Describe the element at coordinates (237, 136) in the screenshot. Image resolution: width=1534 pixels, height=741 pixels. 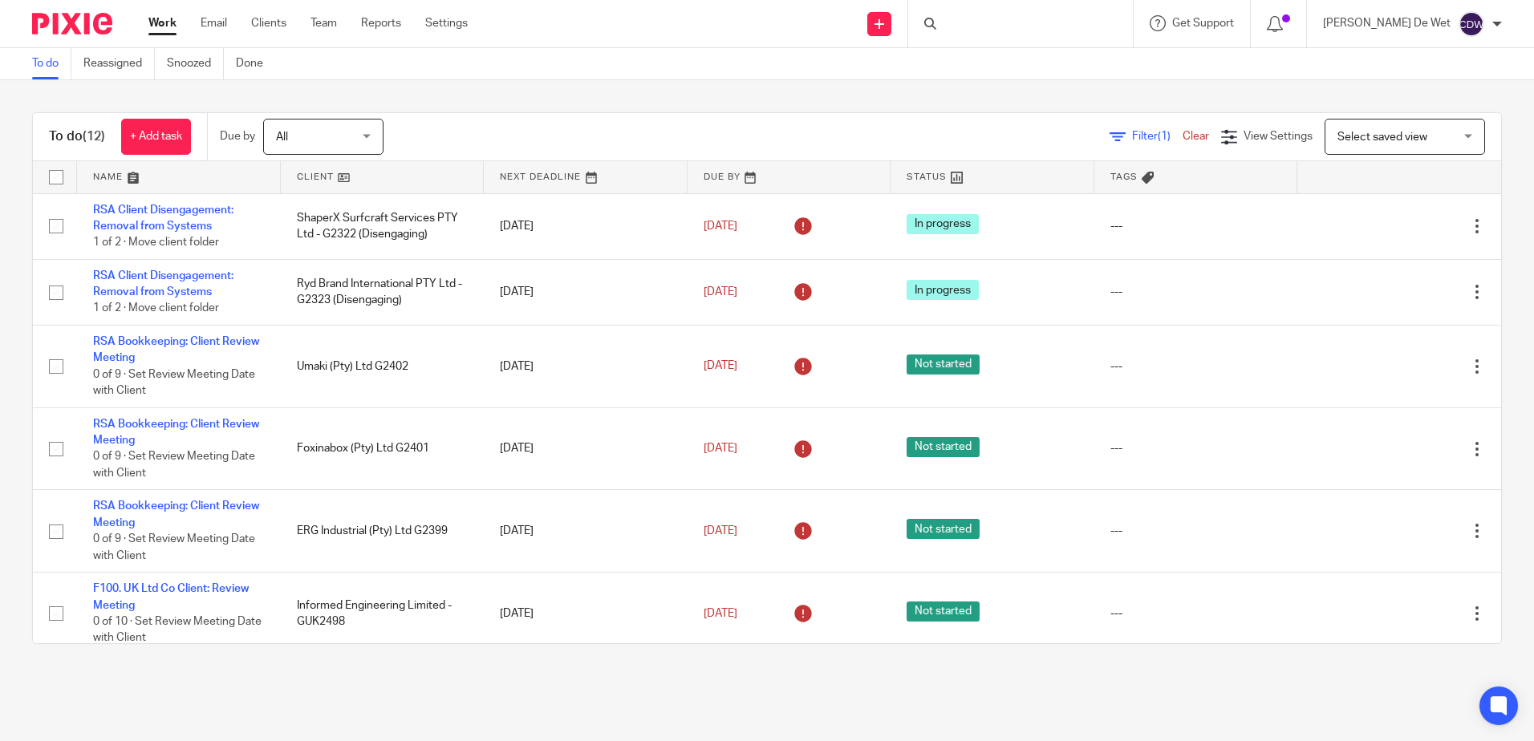
I see `p: Due by` at that location.